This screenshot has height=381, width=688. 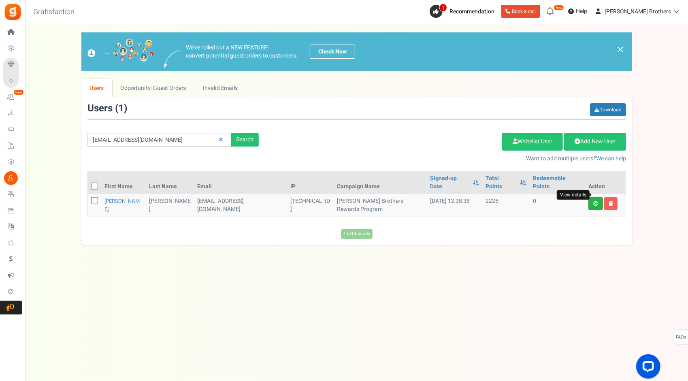 I want to click on a: Book a call, so click(x=521, y=11).